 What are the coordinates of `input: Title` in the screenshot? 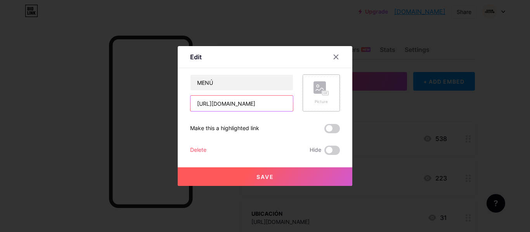 It's located at (242, 83).